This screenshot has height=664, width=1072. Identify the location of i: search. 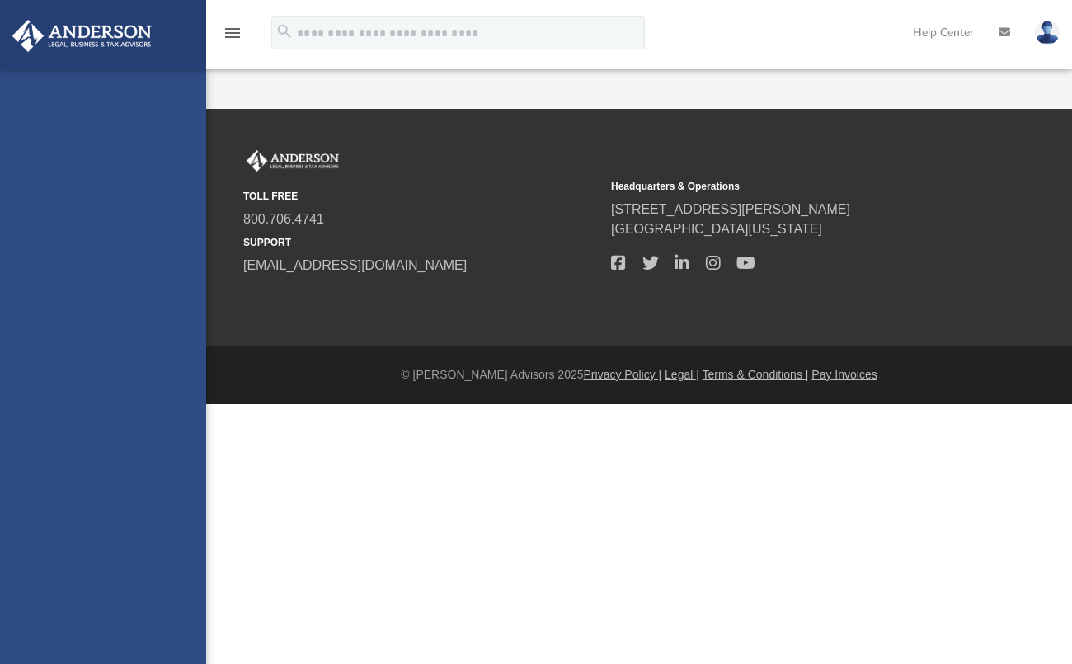
(285, 31).